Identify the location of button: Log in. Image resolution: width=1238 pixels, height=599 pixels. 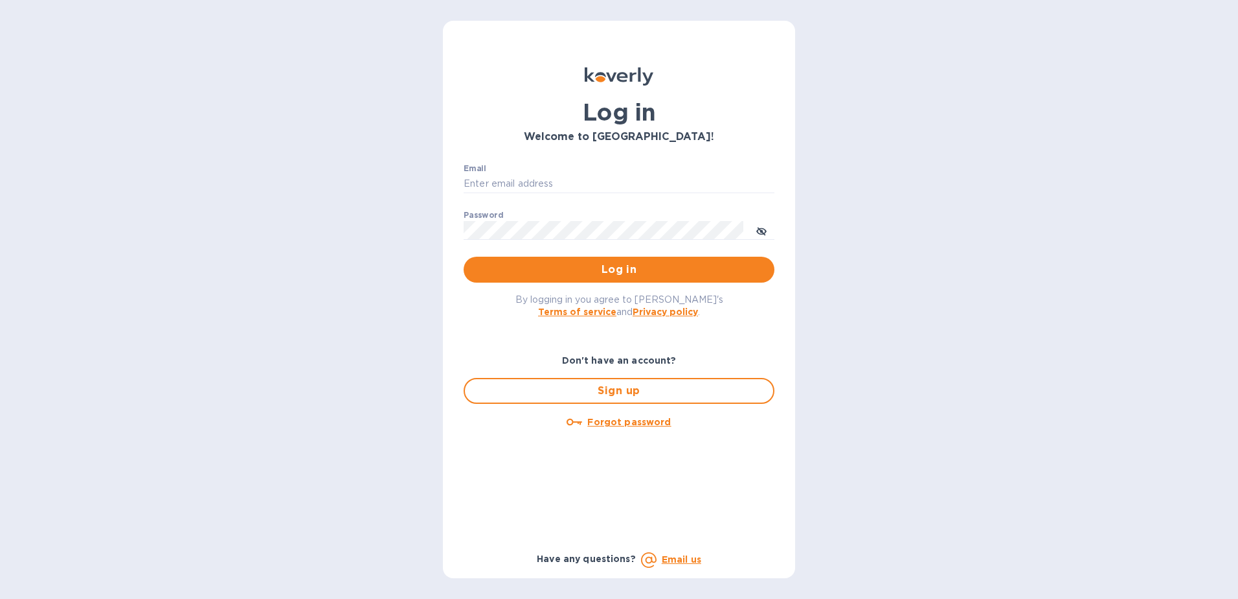
(619, 269).